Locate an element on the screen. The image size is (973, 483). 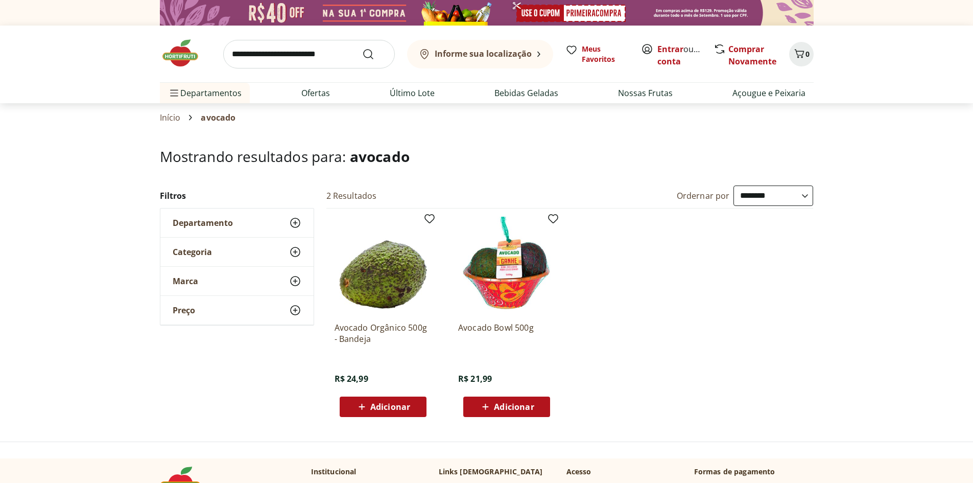
span: Departamento is located at coordinates (203, 223).